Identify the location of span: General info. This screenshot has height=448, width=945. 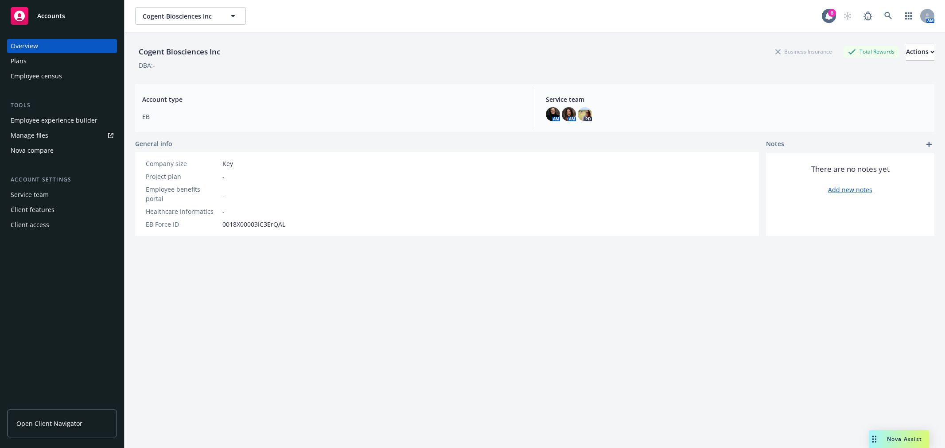
(154, 144).